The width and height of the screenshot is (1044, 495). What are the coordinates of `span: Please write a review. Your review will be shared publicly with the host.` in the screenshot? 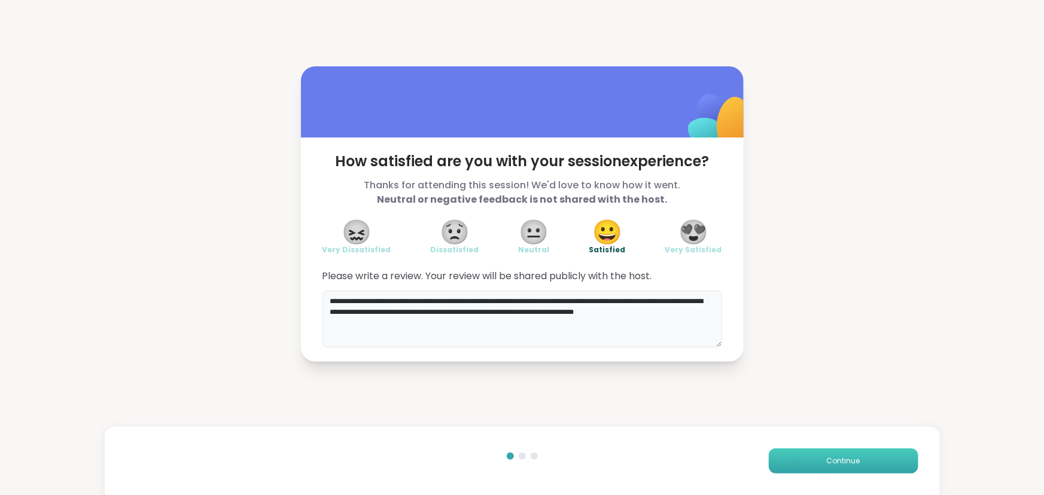 It's located at (522, 276).